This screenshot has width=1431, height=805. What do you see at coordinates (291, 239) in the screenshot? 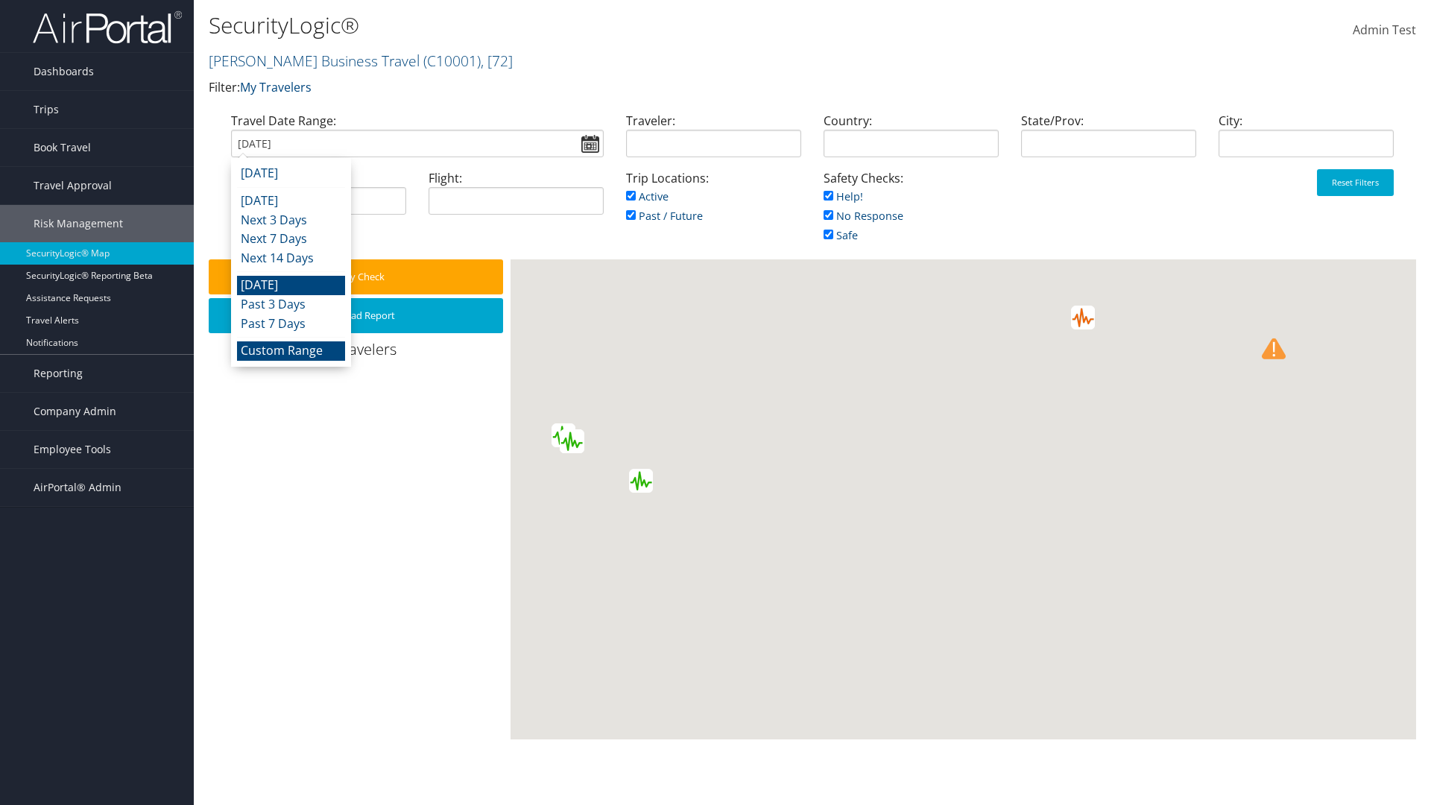
I see `li: Next 7 Days` at bounding box center [291, 239].